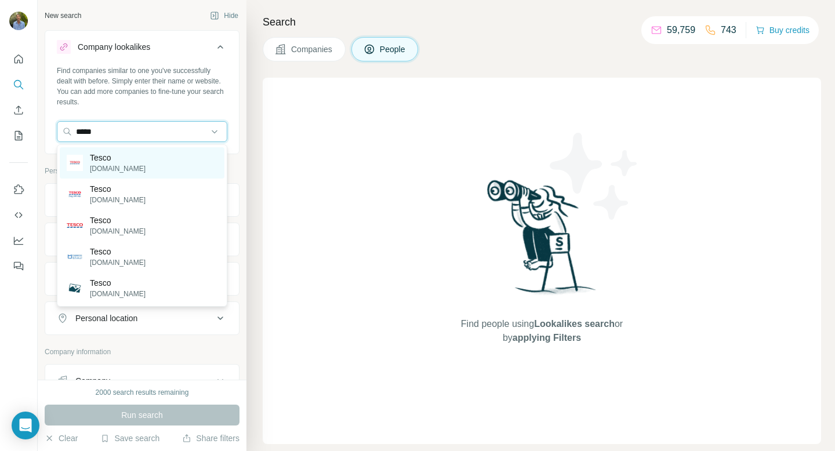  What do you see at coordinates (63, 16) in the screenshot?
I see `div: New search` at bounding box center [63, 16].